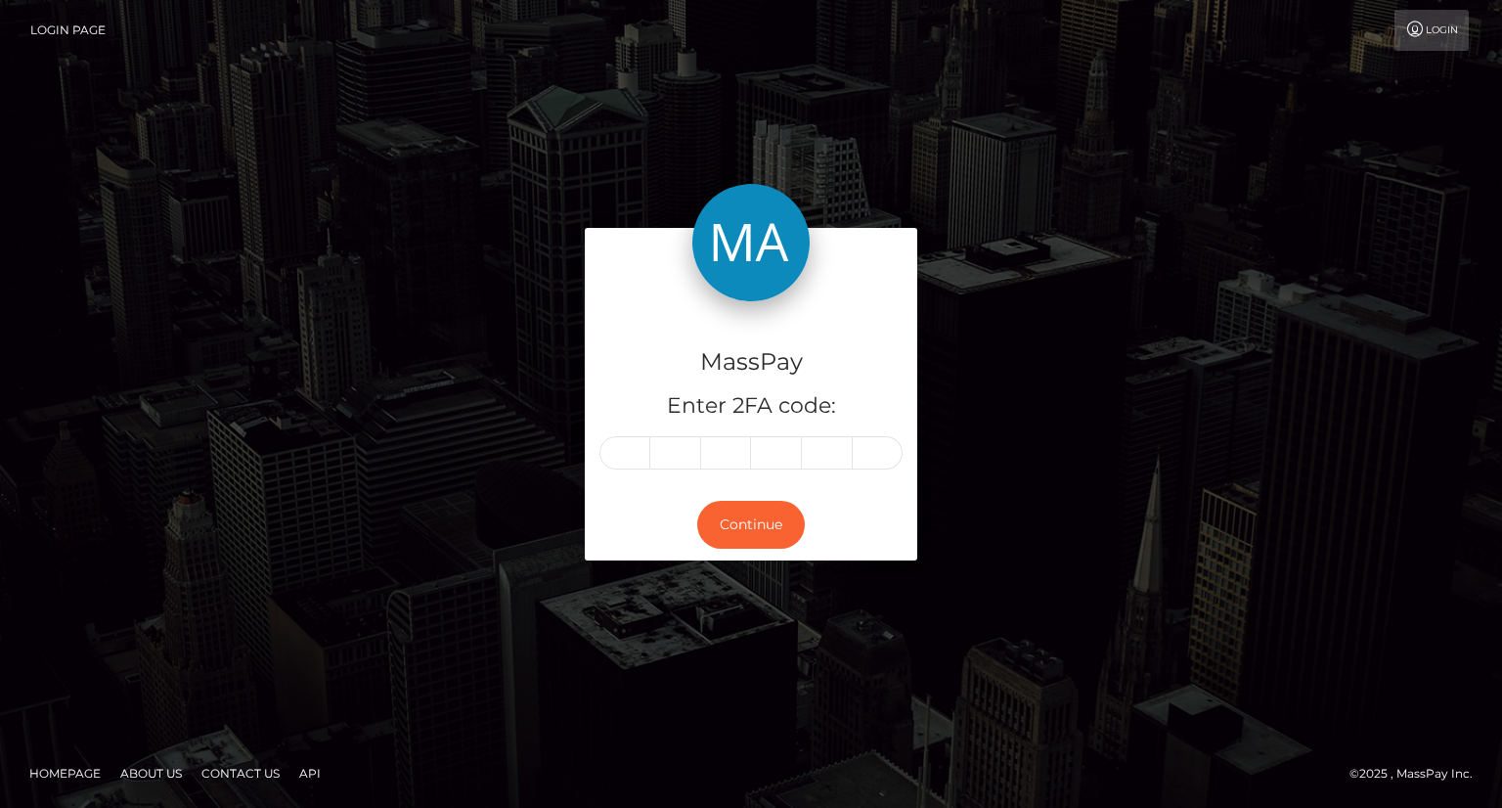  Describe the element at coordinates (151, 773) in the screenshot. I see `a: About Us` at that location.